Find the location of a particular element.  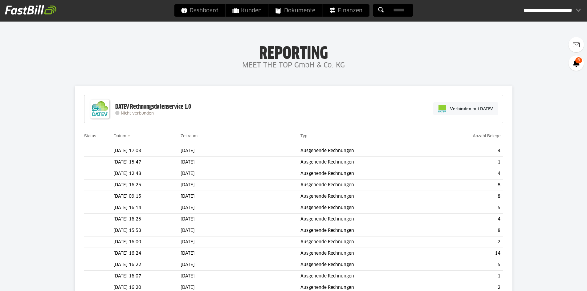

a: Zeitraum is located at coordinates (189, 136).